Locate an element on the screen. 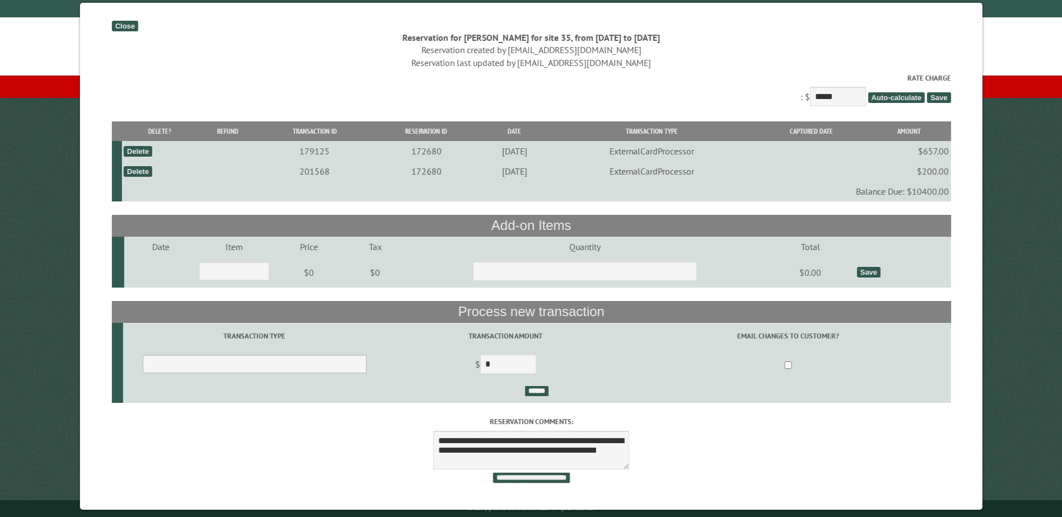  td: Quantity is located at coordinates (584, 247).